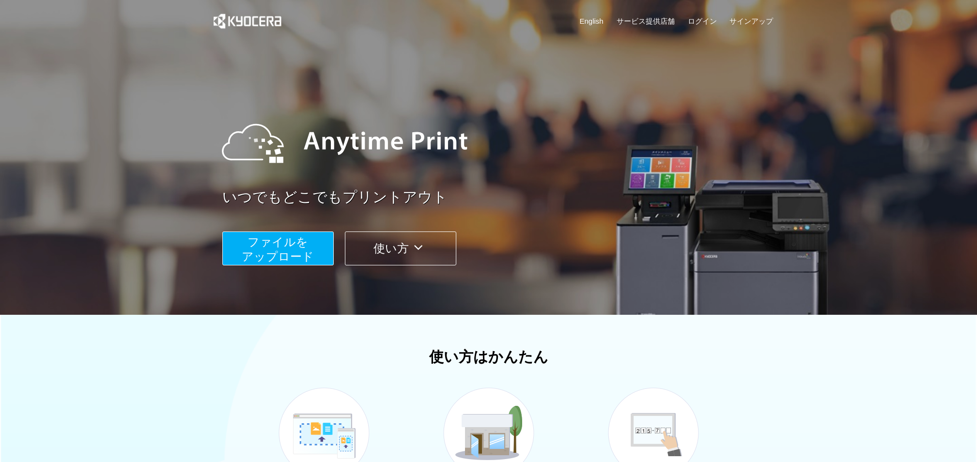 The image size is (977, 462). I want to click on span: ファイルを ​​アップロード, so click(277, 249).